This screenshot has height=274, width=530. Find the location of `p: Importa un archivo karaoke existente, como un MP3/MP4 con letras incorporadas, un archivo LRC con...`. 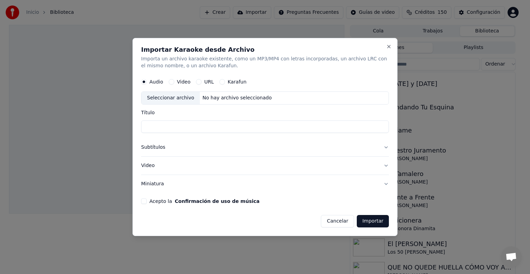

p: Importa un archivo karaoke existente, como un MP3/MP4 con letras incorporadas, un archivo LRC con... is located at coordinates (265, 62).